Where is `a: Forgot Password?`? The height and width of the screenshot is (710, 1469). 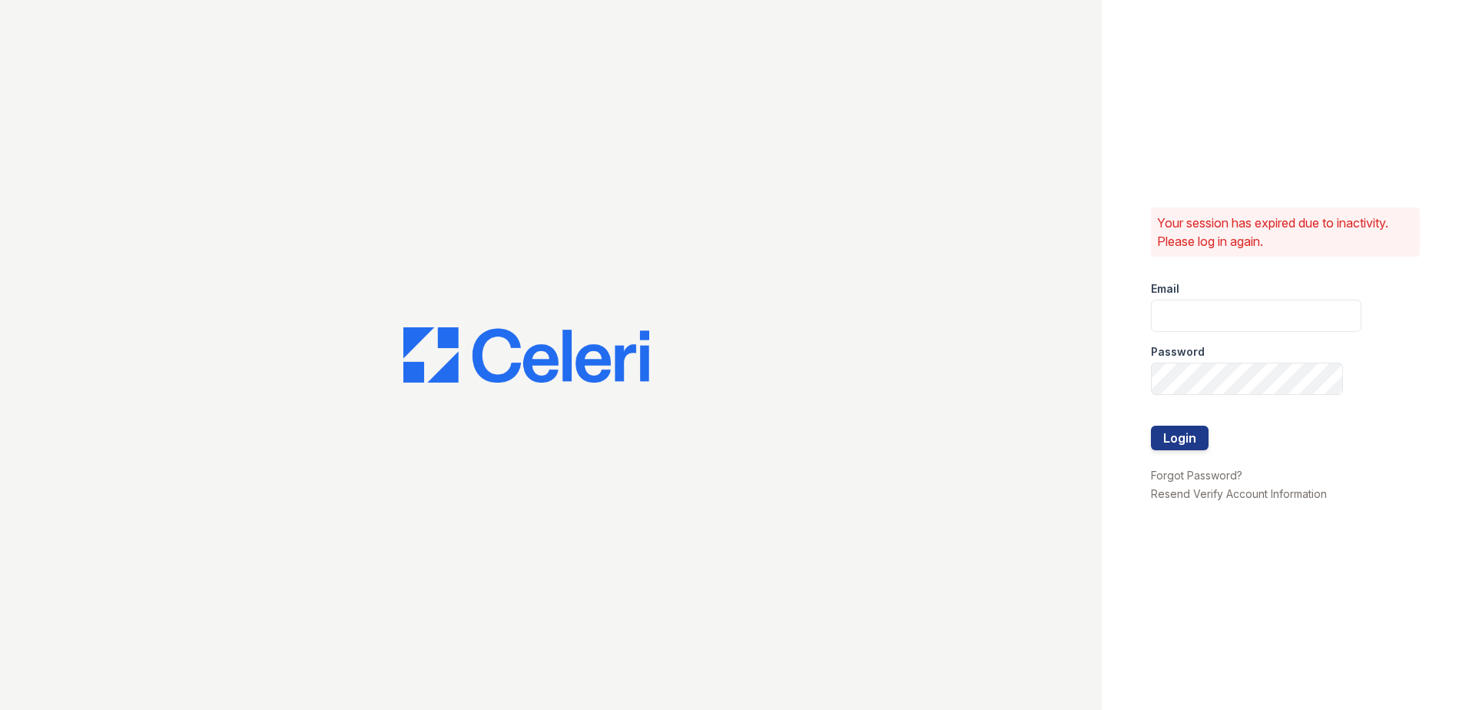
a: Forgot Password? is located at coordinates (1196, 475).